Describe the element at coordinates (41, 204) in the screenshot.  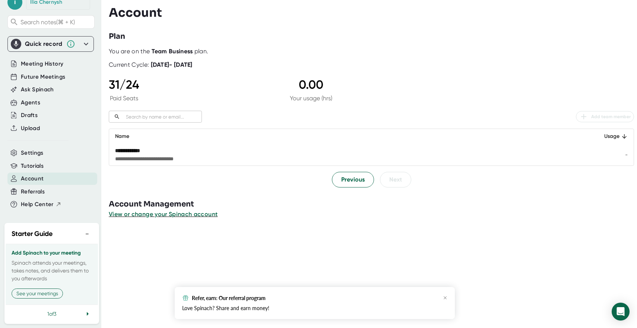
I see `button: Help Center` at that location.